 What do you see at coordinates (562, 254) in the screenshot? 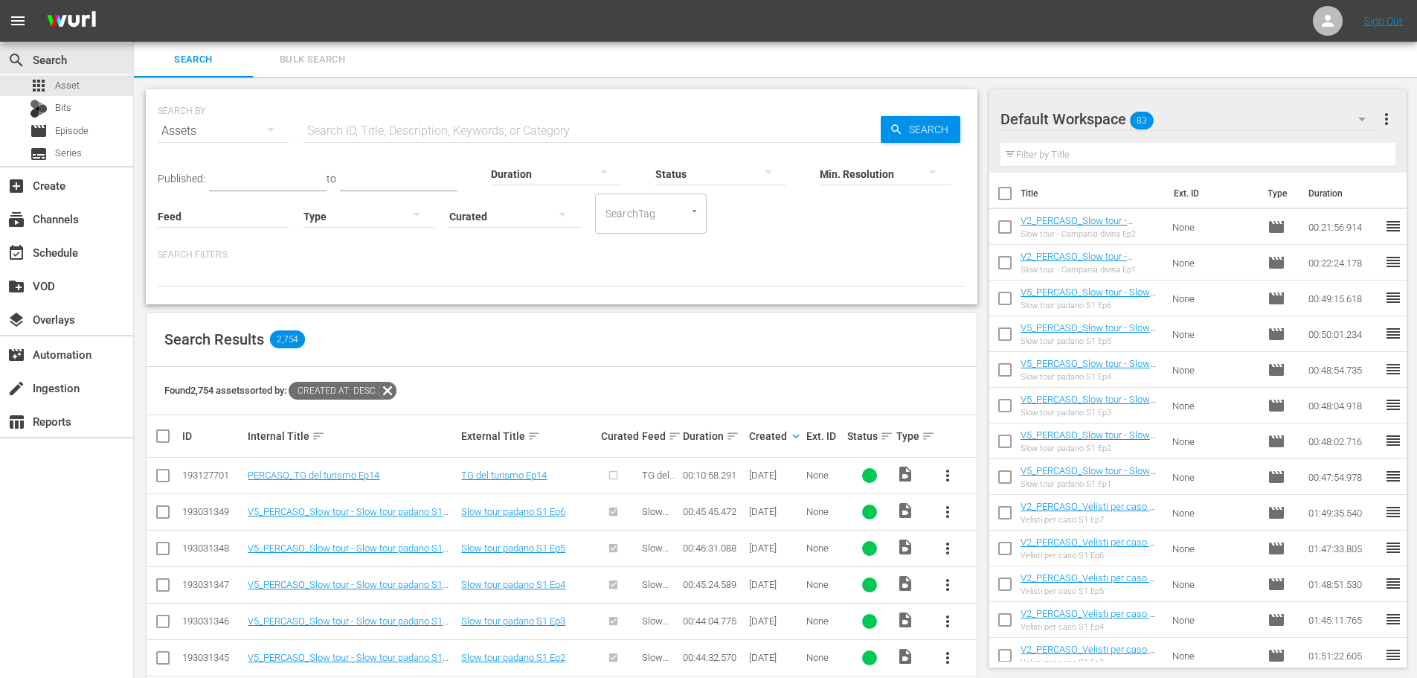
I see `p: Search Filters:` at bounding box center [562, 254].